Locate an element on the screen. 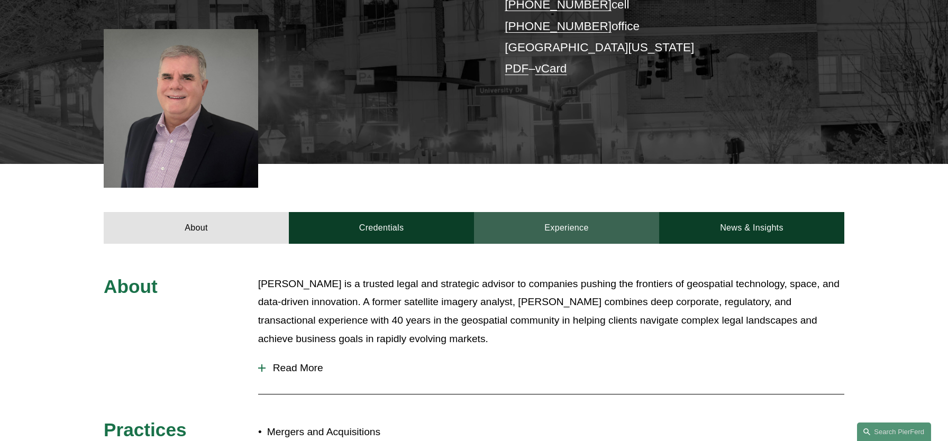 This screenshot has width=948, height=441. a: Credentials is located at coordinates (381, 228).